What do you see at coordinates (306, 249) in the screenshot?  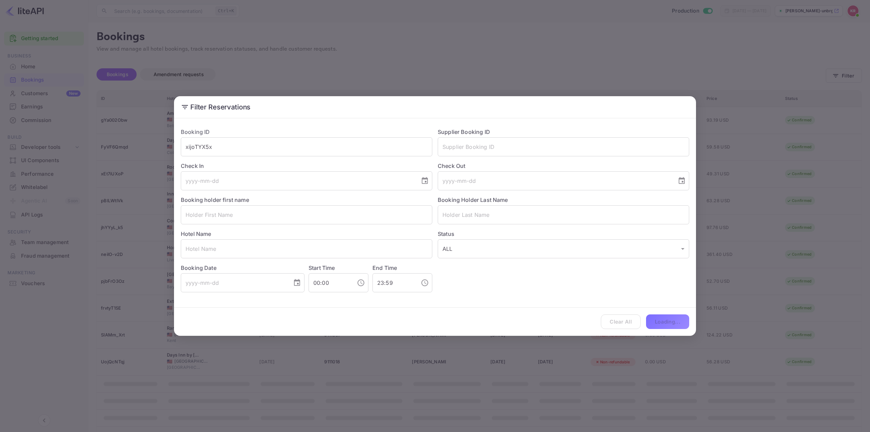 I see `input: Hotel Name` at bounding box center [306, 249].